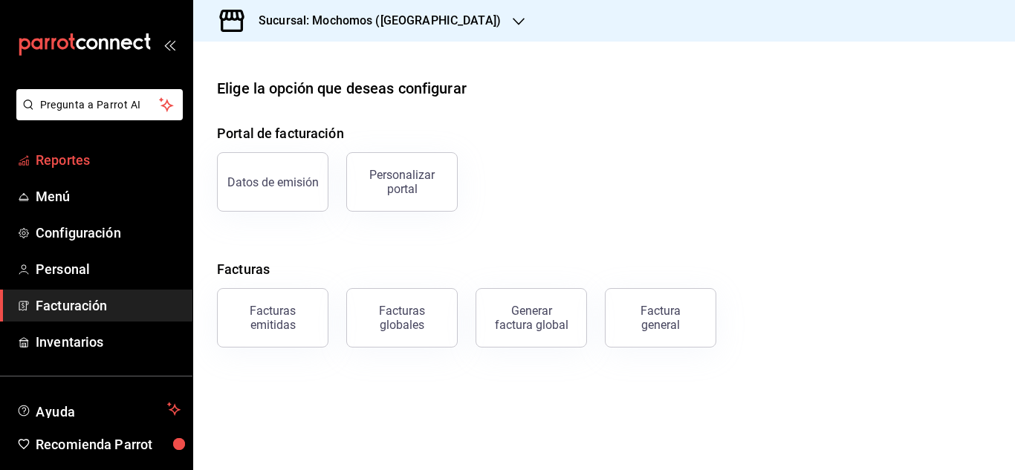 This screenshot has width=1015, height=470. Describe the element at coordinates (108, 196) in the screenshot. I see `span: Menú` at that location.